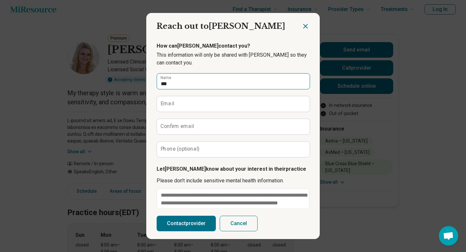 Image resolution: width=466 pixels, height=252 pixels. What do you see at coordinates (180, 149) in the screenshot?
I see `label: Phone (optional)` at bounding box center [180, 149].